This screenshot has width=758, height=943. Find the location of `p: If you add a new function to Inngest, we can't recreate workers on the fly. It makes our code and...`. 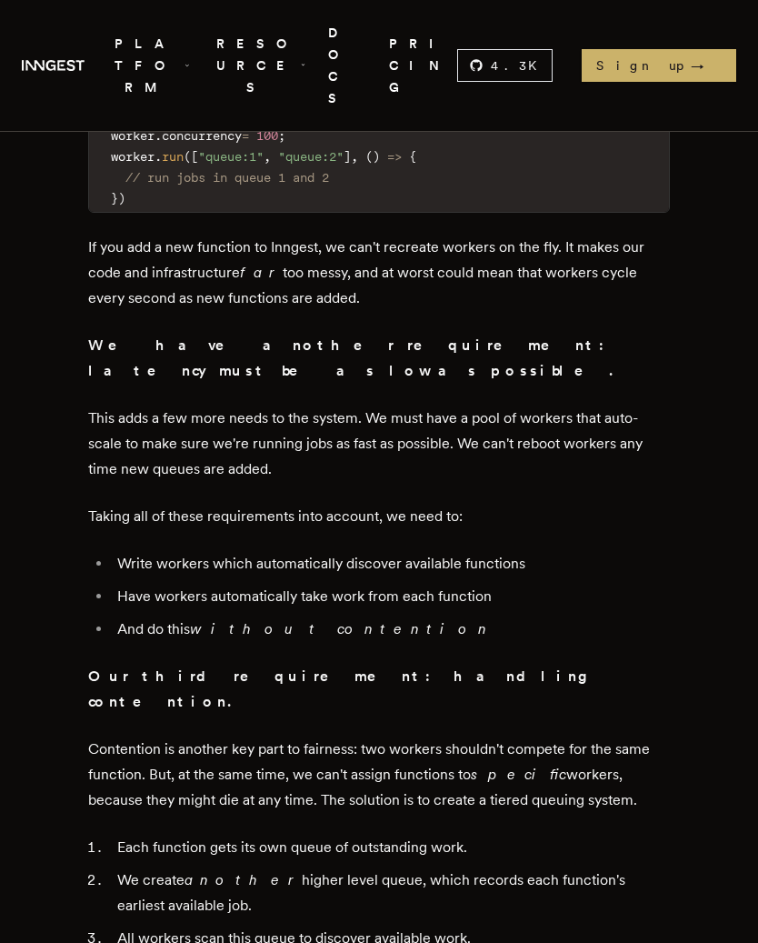

p: If you add a new function to Inngest, we can't recreate workers on the fly. It makes our code and... is located at coordinates (379, 273).